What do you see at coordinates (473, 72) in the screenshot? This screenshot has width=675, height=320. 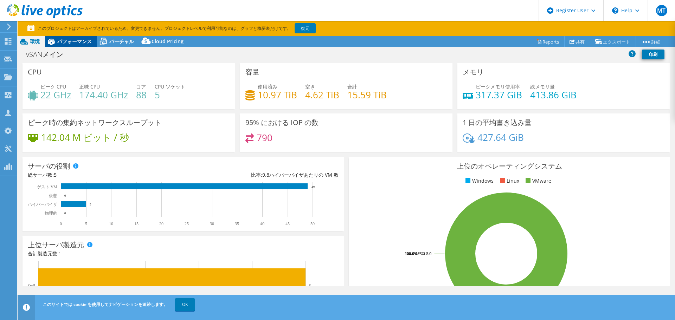 I see `h3: メモリ` at bounding box center [473, 72].